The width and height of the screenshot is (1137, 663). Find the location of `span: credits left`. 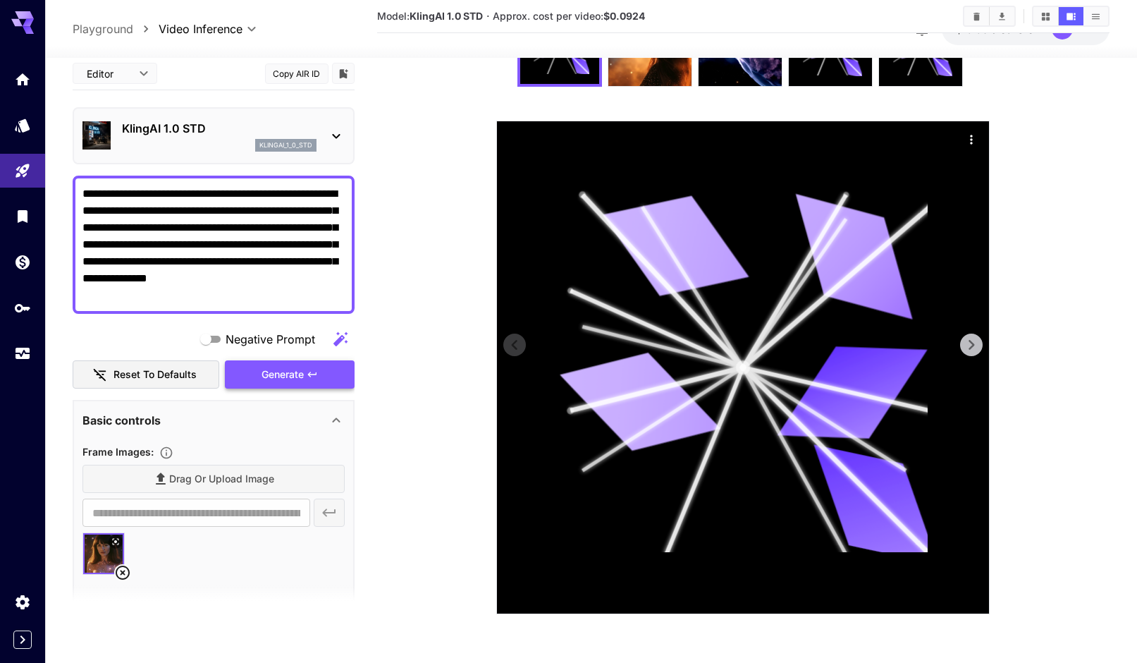

span: credits left is located at coordinates (1016, 29).